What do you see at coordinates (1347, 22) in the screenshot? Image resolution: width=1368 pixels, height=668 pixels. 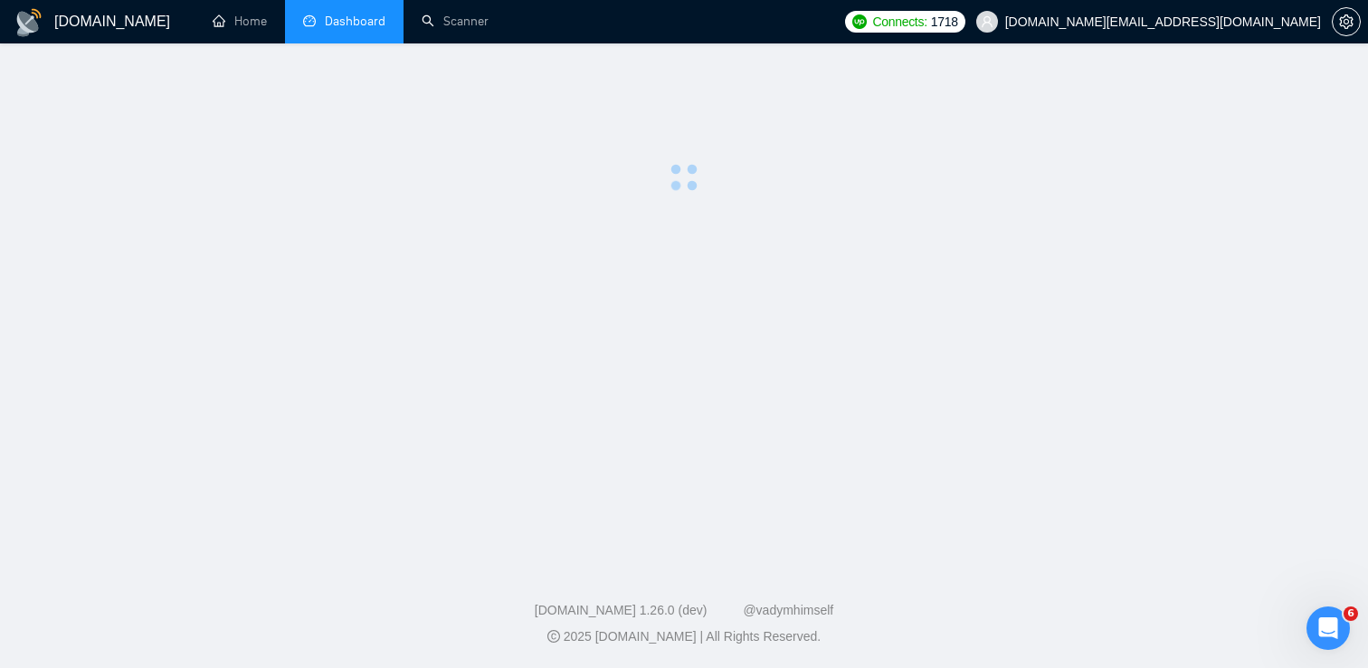 I see `button: setting` at bounding box center [1347, 22].